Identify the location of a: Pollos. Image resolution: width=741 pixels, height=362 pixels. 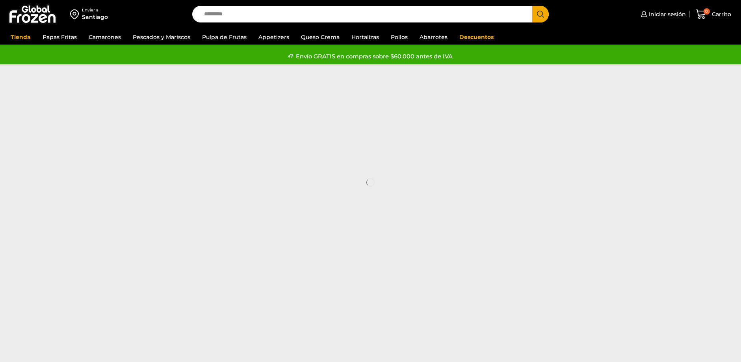
(399, 37).